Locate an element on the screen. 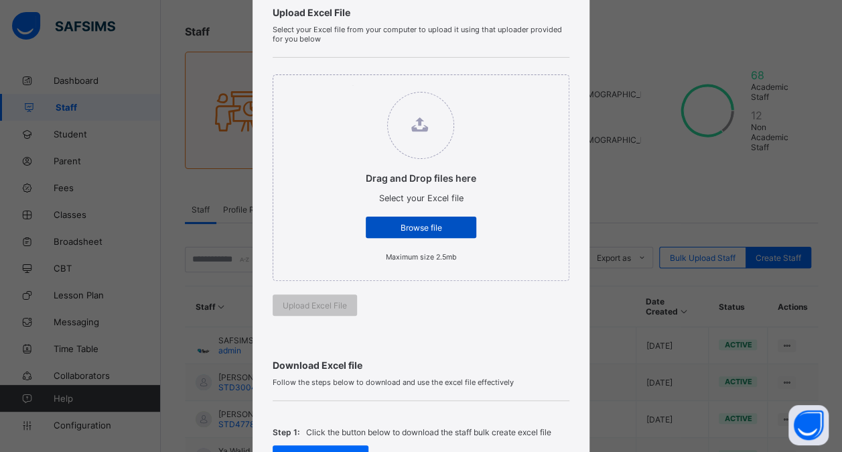 The image size is (842, 452). span: Select your Excel file is located at coordinates (421, 198).